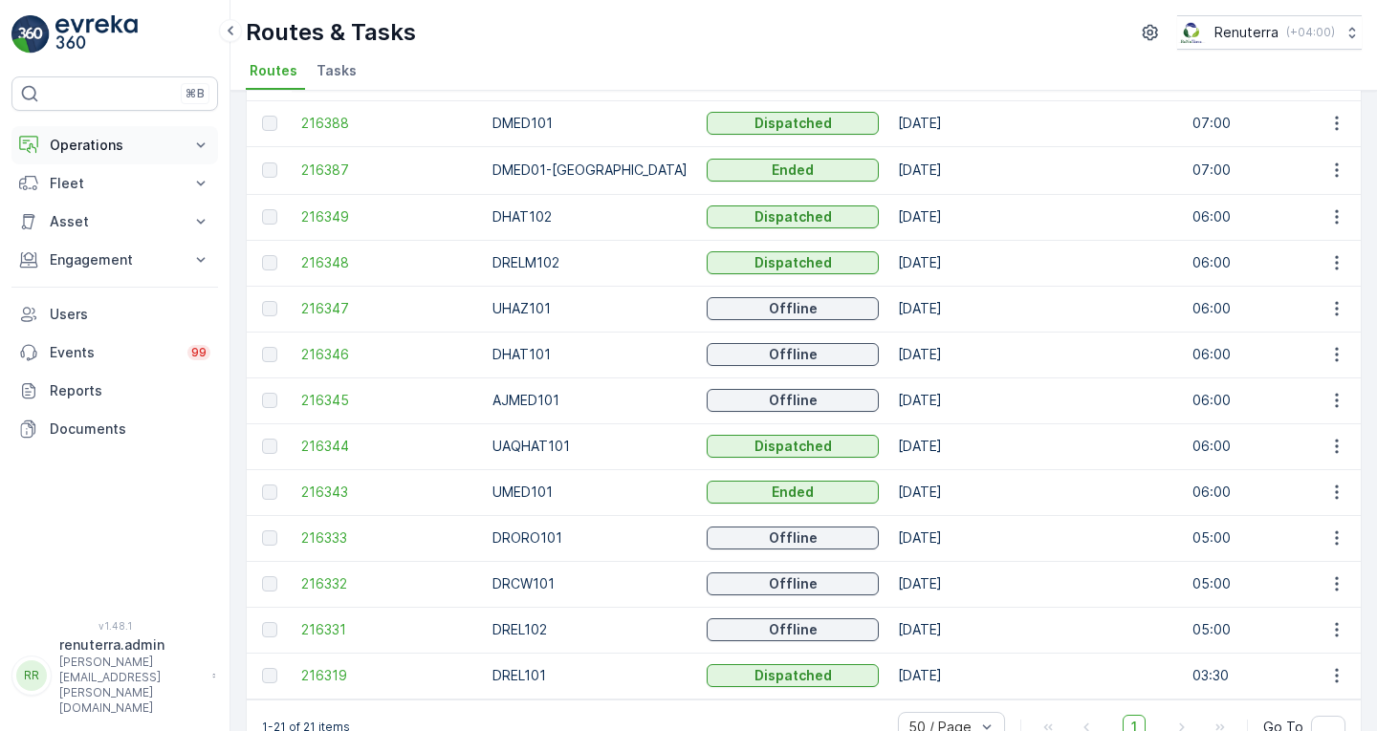 The width and height of the screenshot is (1377, 731). Describe the element at coordinates (115, 145) in the screenshot. I see `p: Operations` at that location.